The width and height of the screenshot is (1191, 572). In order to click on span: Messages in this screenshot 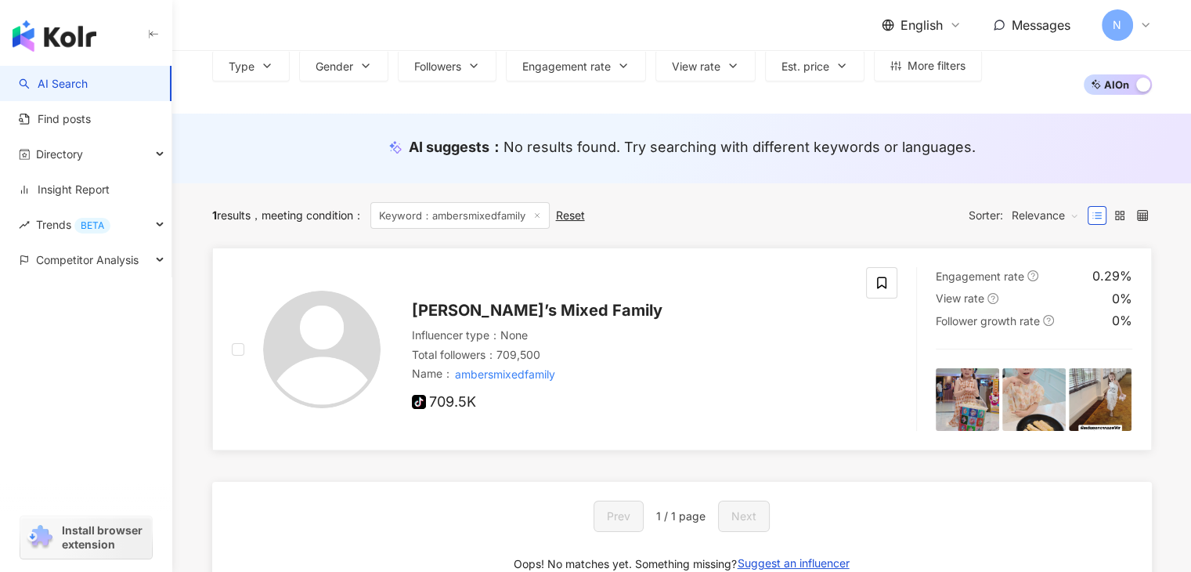, I will do `click(1041, 25)`.